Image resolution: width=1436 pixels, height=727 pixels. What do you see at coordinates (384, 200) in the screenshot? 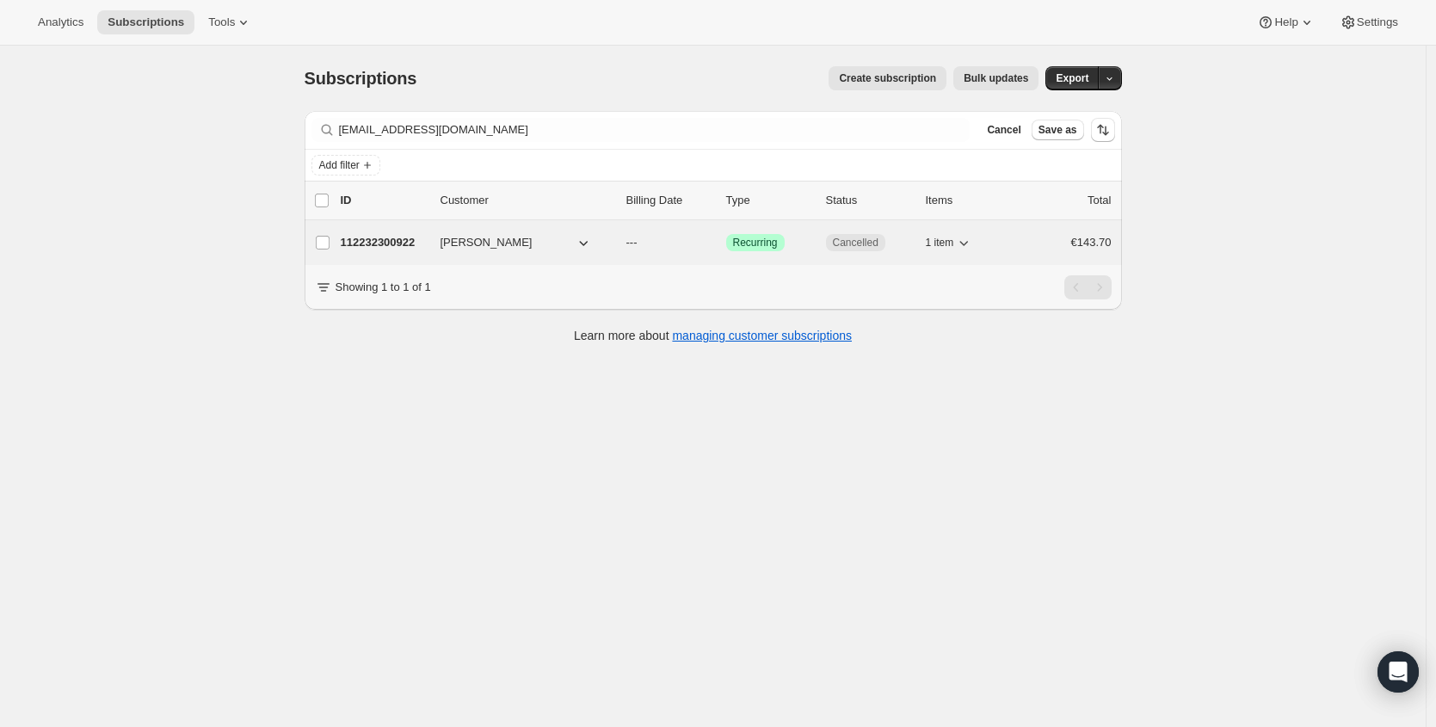
I see `p: ID` at bounding box center [384, 200].